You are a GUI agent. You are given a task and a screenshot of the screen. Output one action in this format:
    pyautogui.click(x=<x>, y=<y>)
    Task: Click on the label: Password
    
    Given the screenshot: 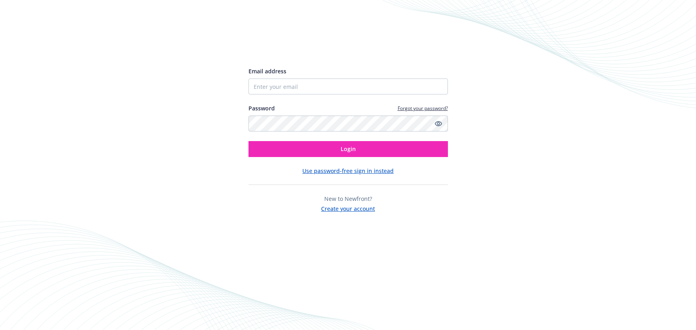 What is the action you would take?
    pyautogui.click(x=262, y=108)
    